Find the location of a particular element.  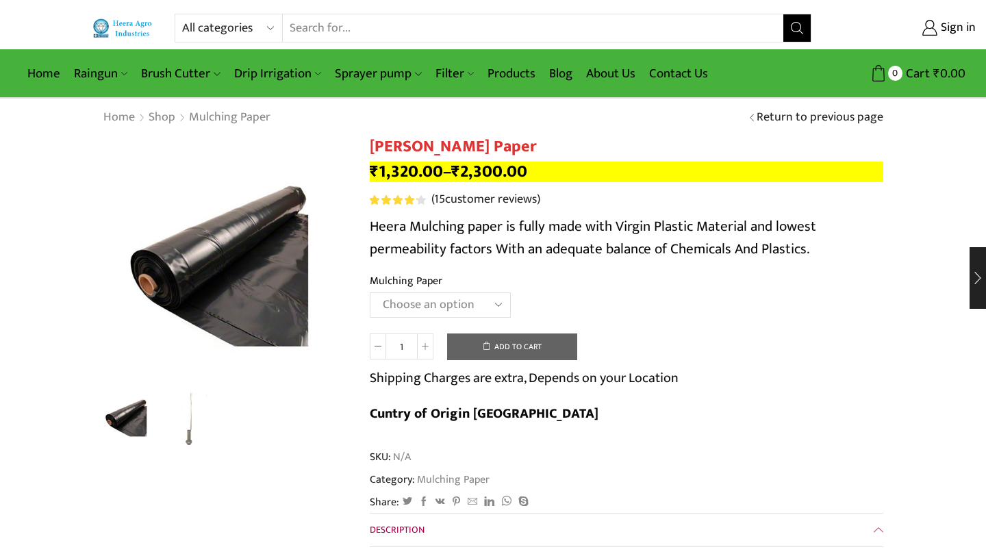

div: 1 / 2 is located at coordinates (226, 260).